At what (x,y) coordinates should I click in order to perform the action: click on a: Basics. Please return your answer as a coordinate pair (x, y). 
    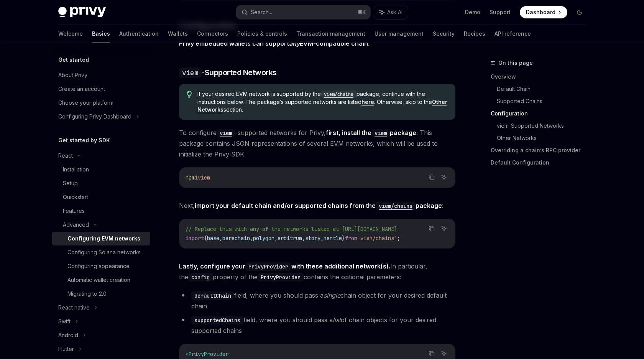
    Looking at the image, I should click on (101, 34).